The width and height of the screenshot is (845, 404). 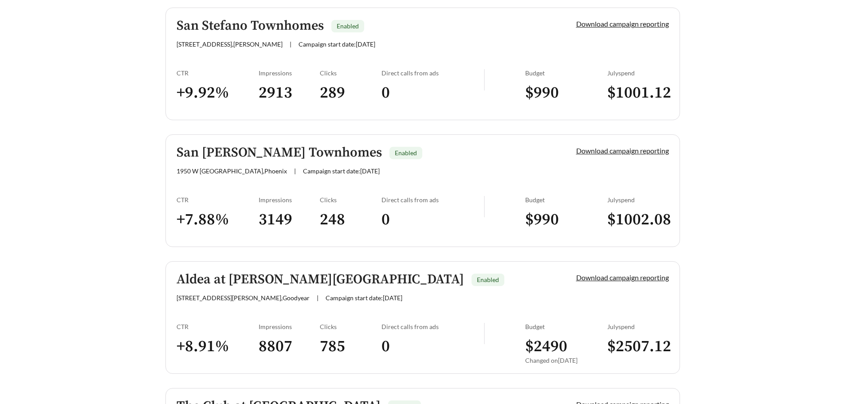 I want to click on h5: San Stefano Townhomes, so click(x=250, y=26).